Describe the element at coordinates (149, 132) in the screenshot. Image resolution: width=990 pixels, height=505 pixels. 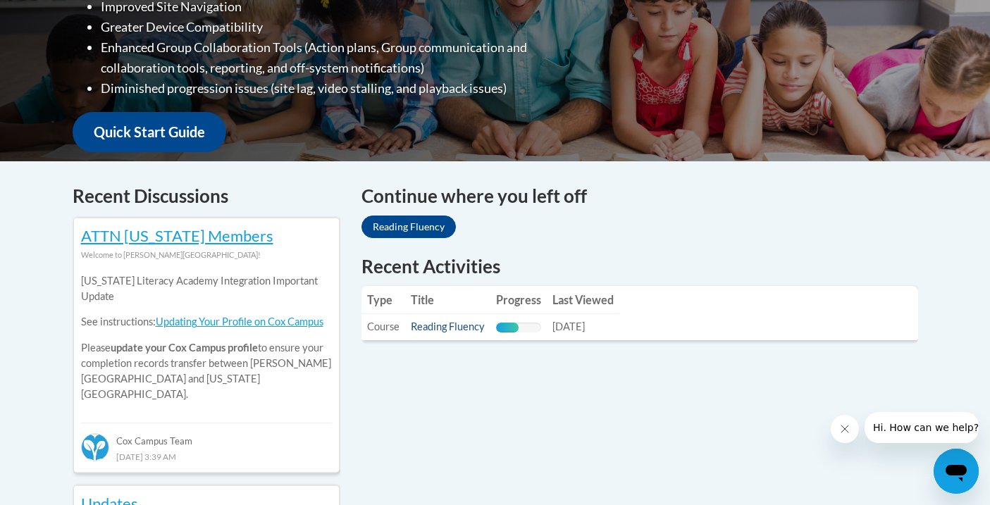
I see `a: Quick Start Guide` at that location.